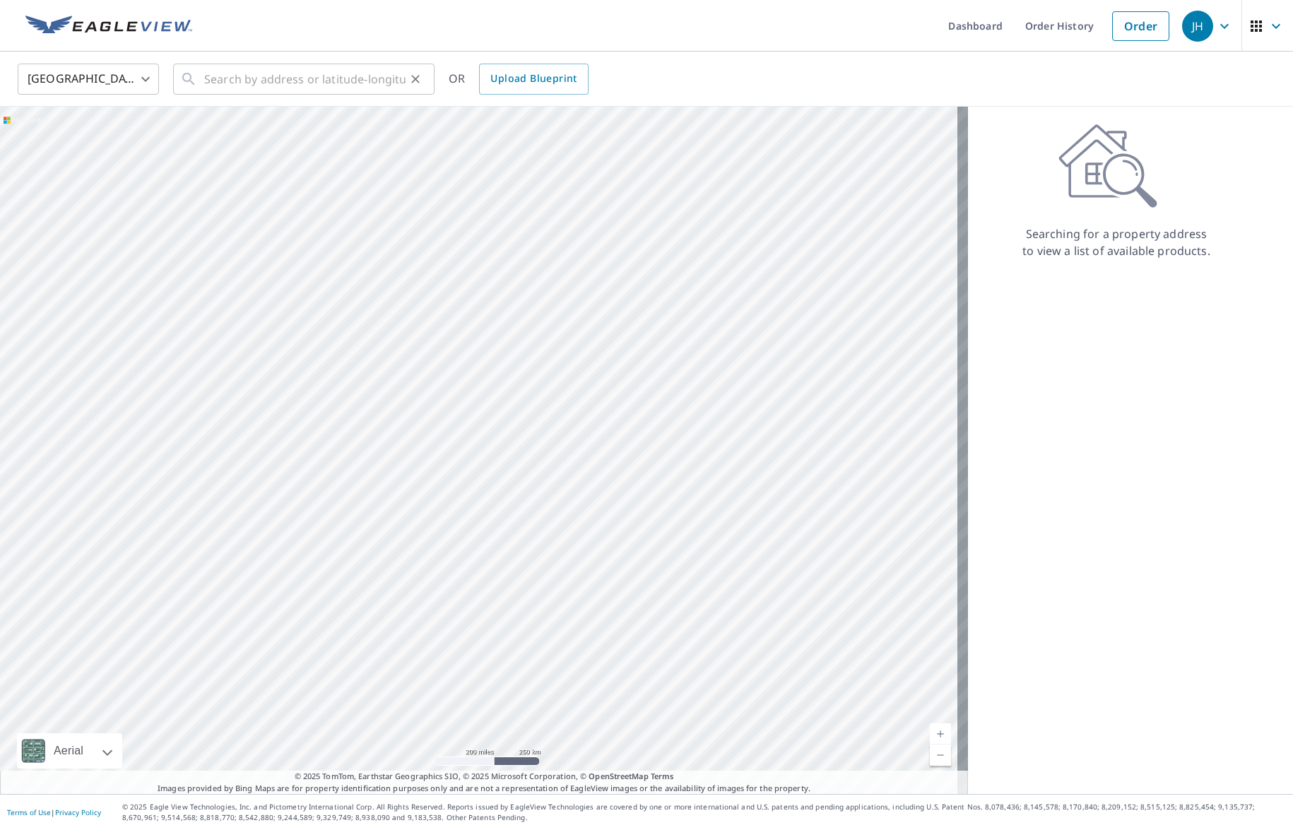 The height and width of the screenshot is (830, 1293). I want to click on a: Order, so click(1141, 26).